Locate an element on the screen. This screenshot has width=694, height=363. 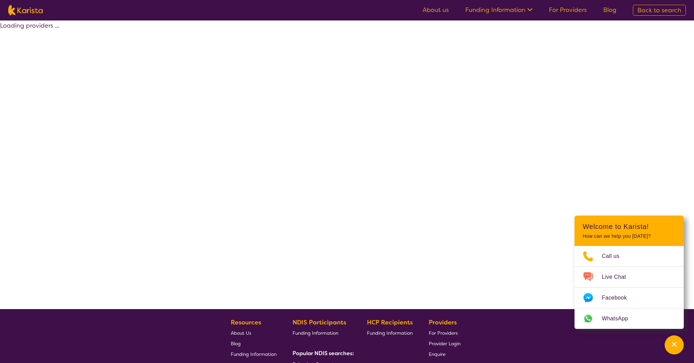
a: Enquire is located at coordinates (445, 354).